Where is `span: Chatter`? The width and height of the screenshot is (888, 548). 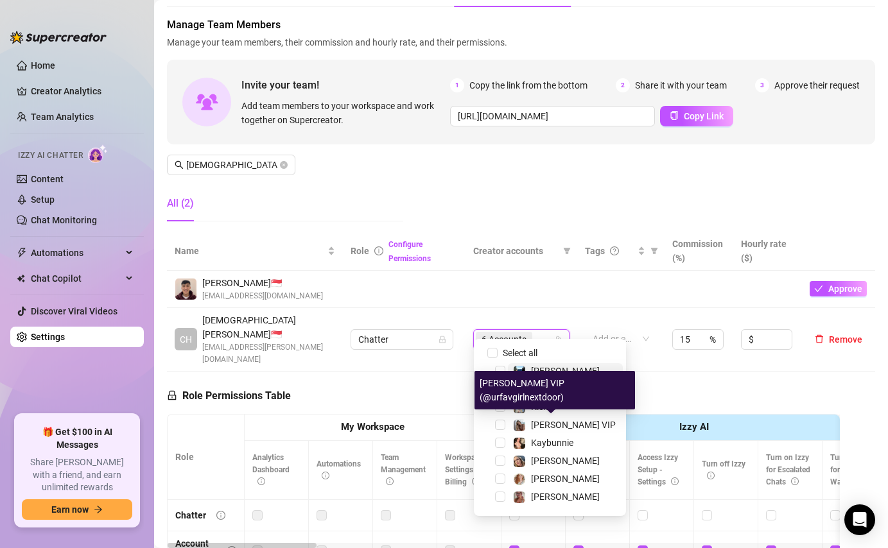
span: Chatter is located at coordinates (402, 340).